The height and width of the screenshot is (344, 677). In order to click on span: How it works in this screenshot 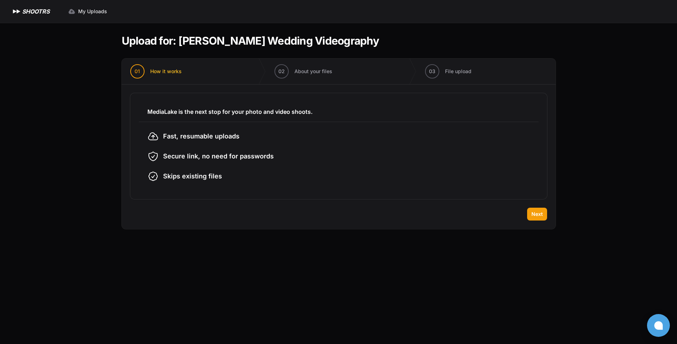, I will do `click(166, 71)`.